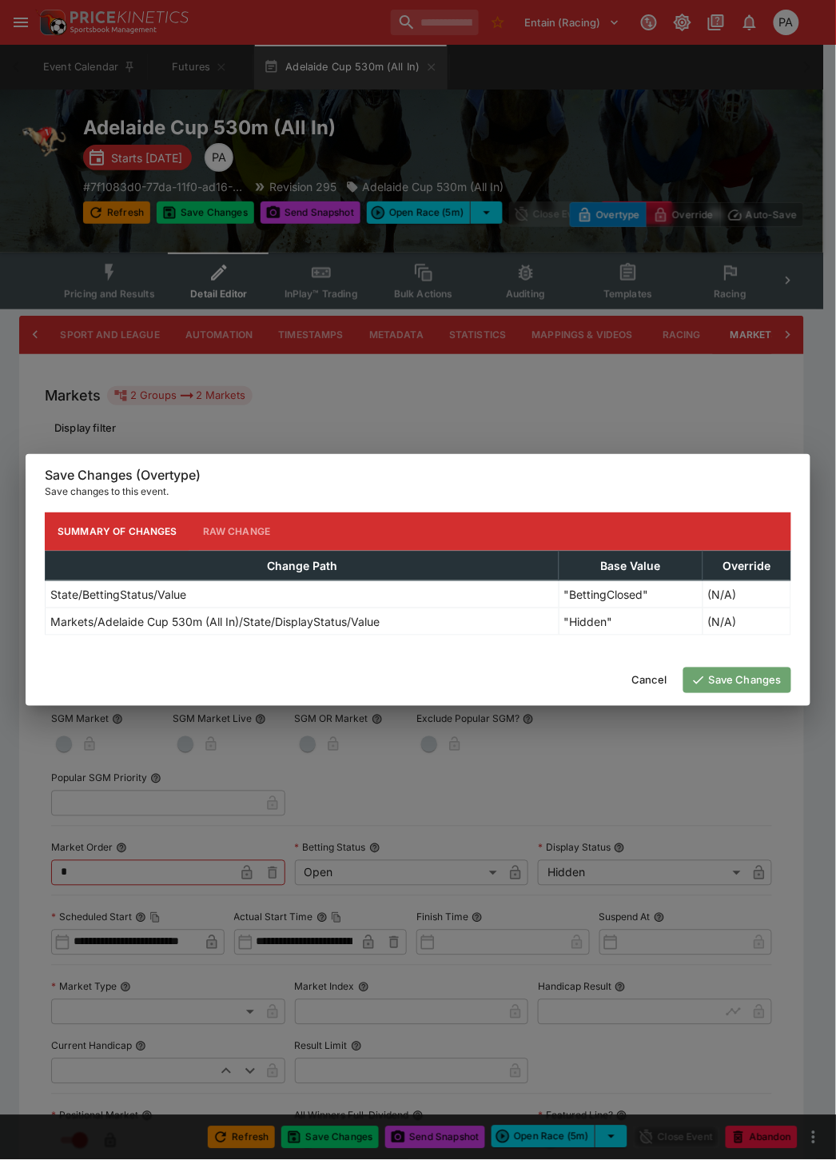  What do you see at coordinates (418, 475) in the screenshot?
I see `h6: Save Changes (Overtype)` at bounding box center [418, 475].